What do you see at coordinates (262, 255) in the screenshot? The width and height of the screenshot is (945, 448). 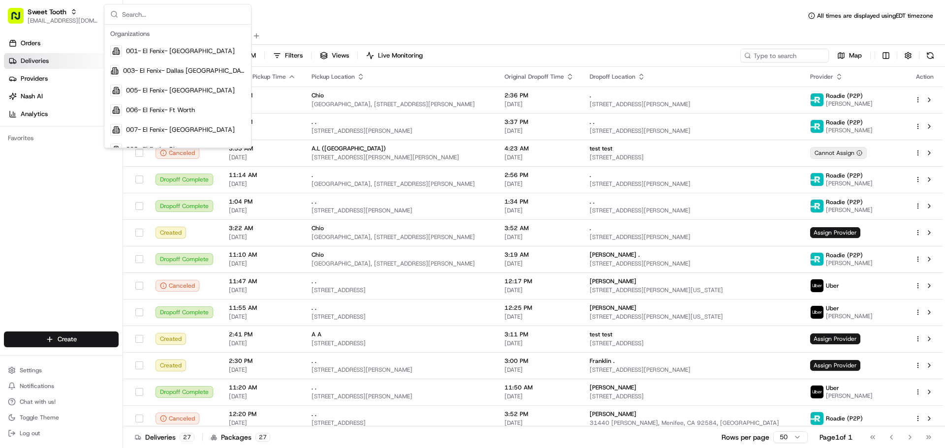 I see `span: 11:10 AM` at bounding box center [262, 255].